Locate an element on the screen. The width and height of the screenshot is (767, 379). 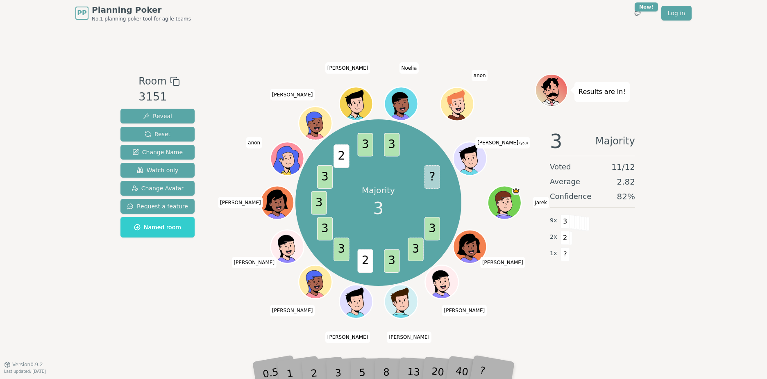
button: Named room is located at coordinates (157, 227).